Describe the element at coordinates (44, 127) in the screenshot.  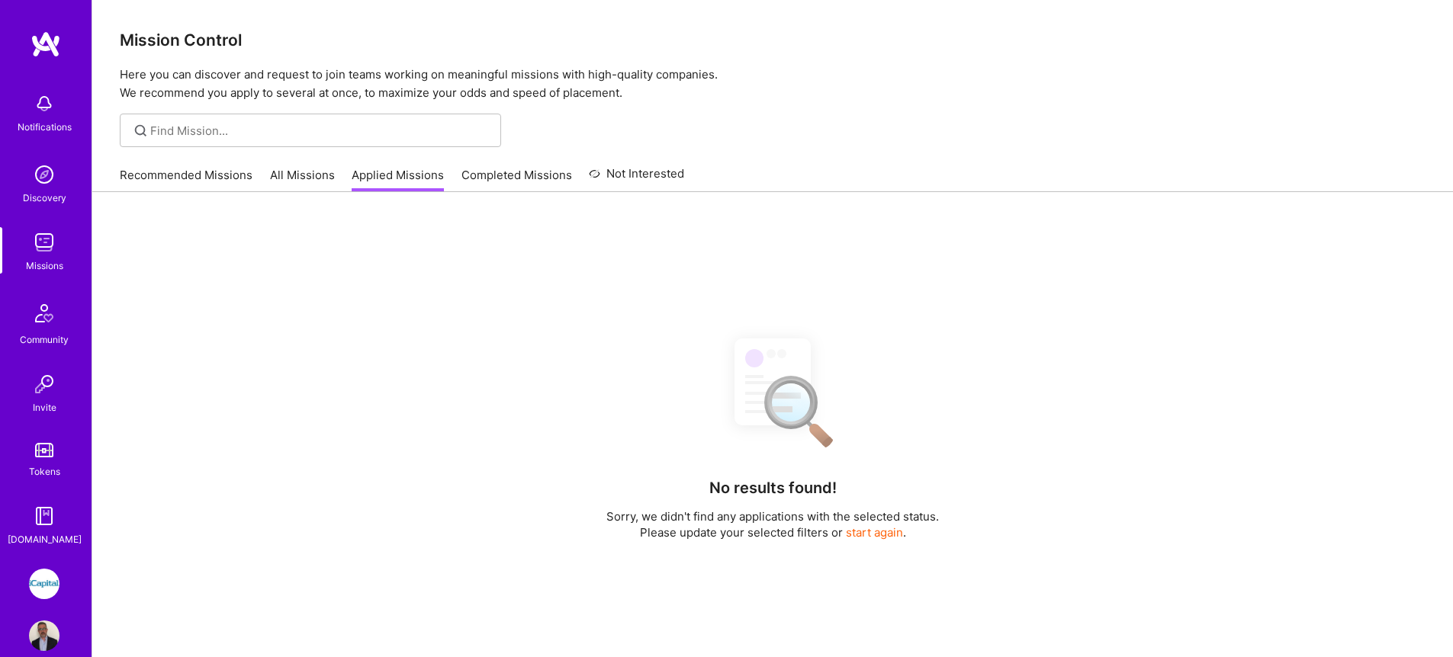
I see `div: Notifications` at that location.